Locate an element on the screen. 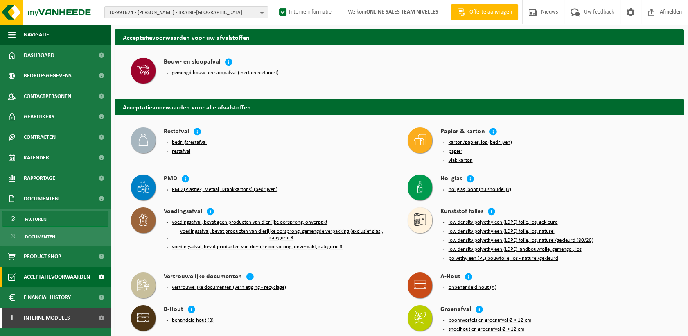  span: I is located at coordinates (12, 318).